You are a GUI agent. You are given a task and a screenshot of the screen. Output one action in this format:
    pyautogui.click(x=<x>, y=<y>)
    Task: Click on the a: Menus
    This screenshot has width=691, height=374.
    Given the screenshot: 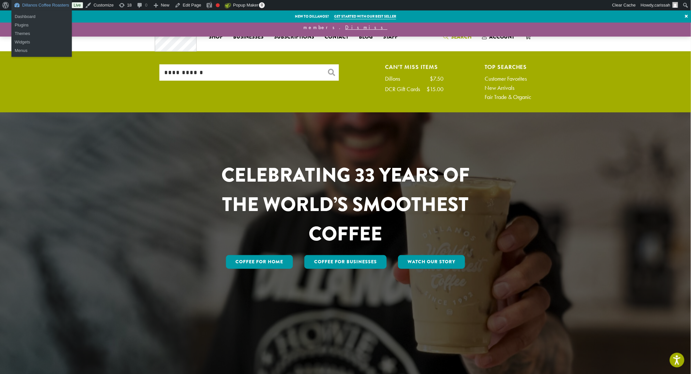 What is the action you would take?
    pyautogui.click(x=41, y=51)
    